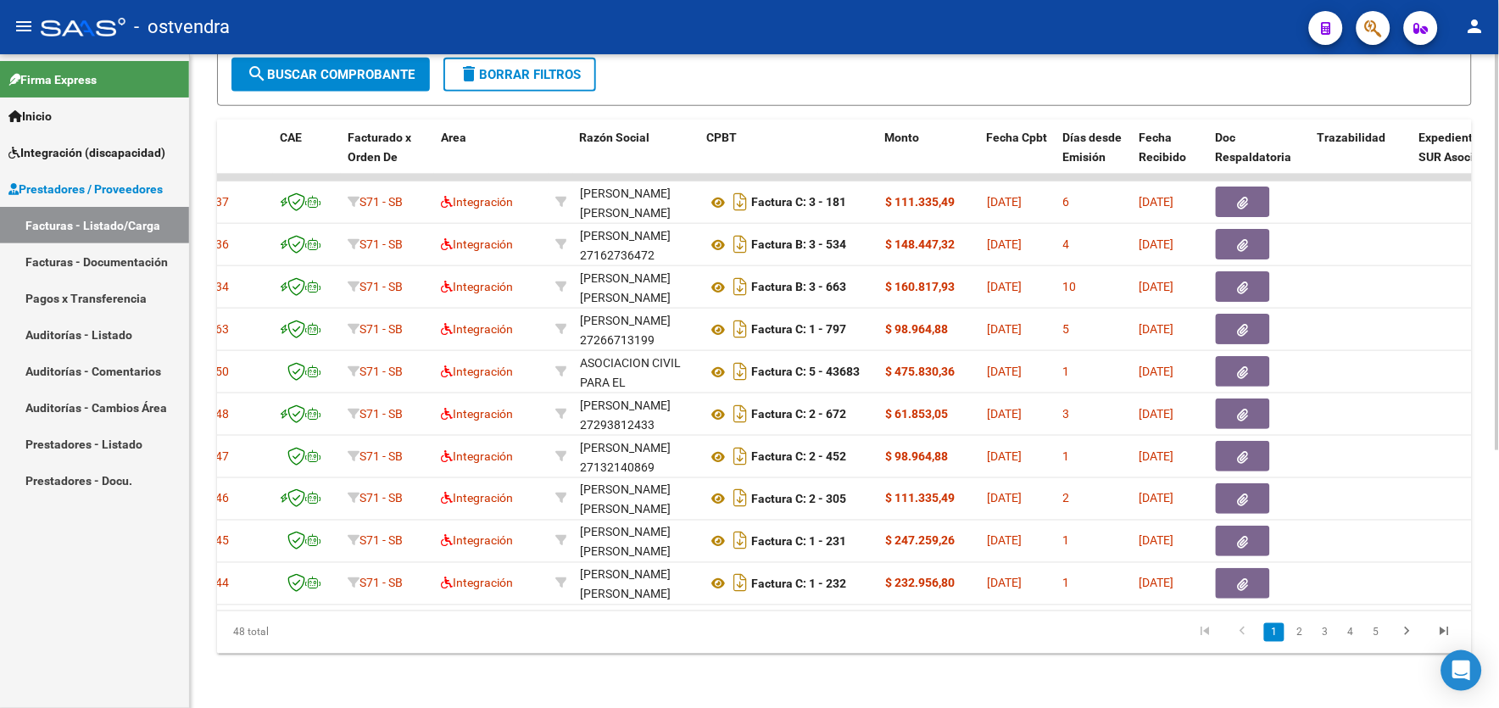 The height and width of the screenshot is (708, 1499). What do you see at coordinates (53, 80) in the screenshot?
I see `span: Firma Express` at bounding box center [53, 80].